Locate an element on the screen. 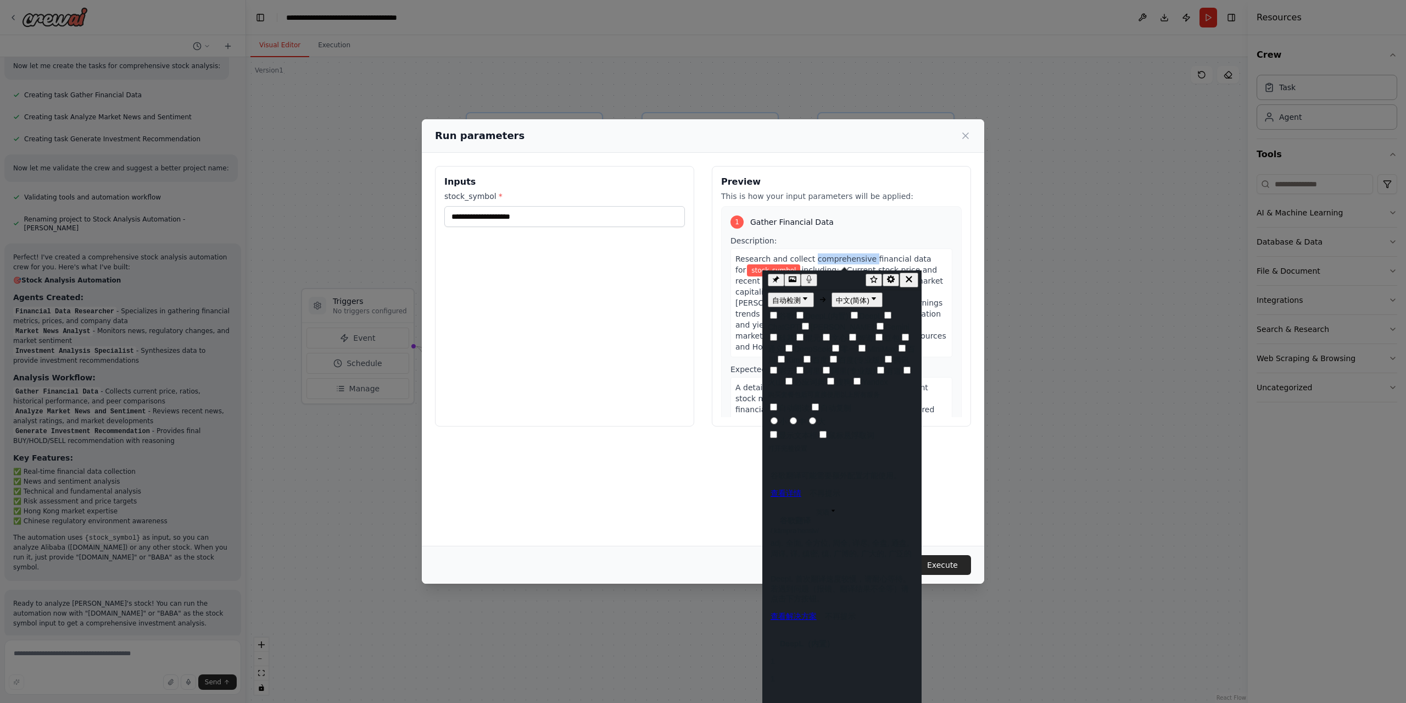  span: Research and collect comprehensive financial data for is located at coordinates (833, 264).